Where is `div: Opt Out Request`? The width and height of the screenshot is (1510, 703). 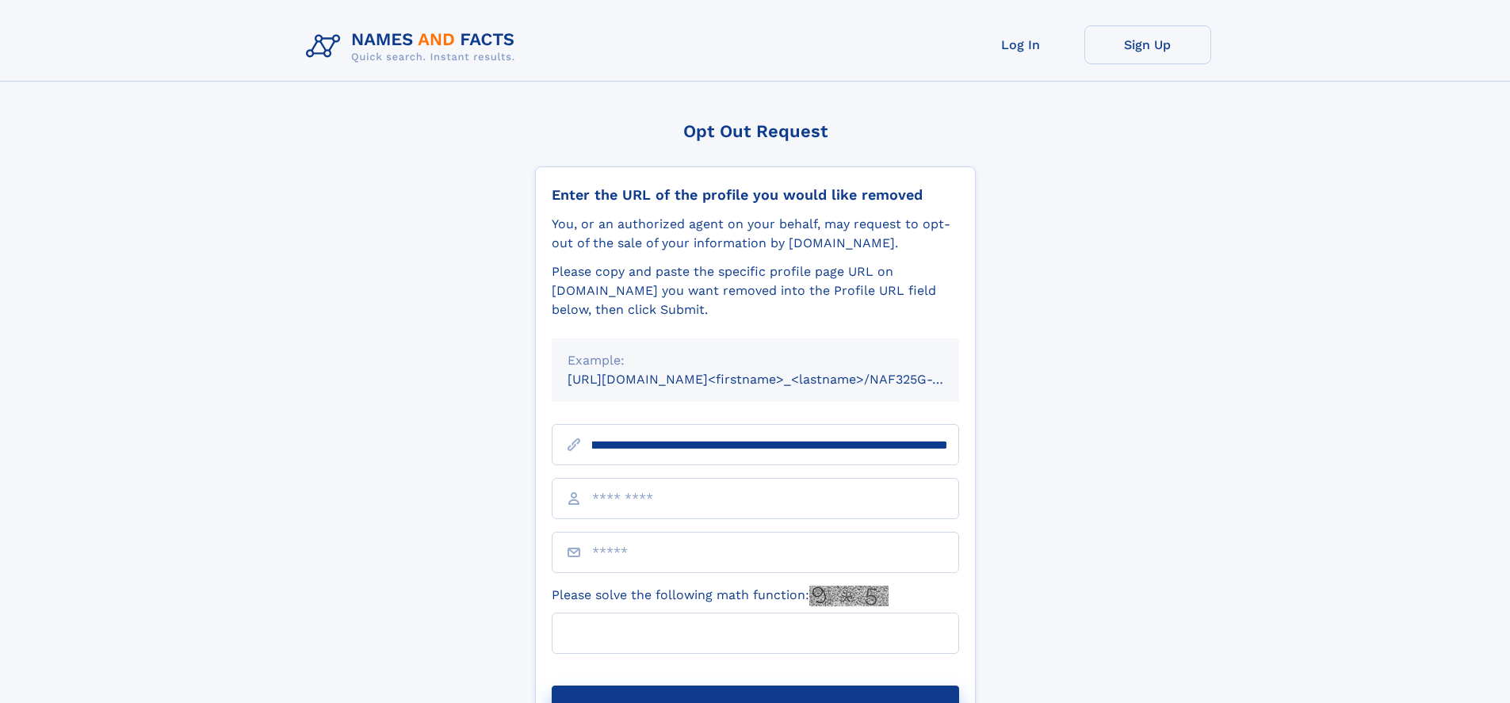 div: Opt Out Request is located at coordinates (756, 131).